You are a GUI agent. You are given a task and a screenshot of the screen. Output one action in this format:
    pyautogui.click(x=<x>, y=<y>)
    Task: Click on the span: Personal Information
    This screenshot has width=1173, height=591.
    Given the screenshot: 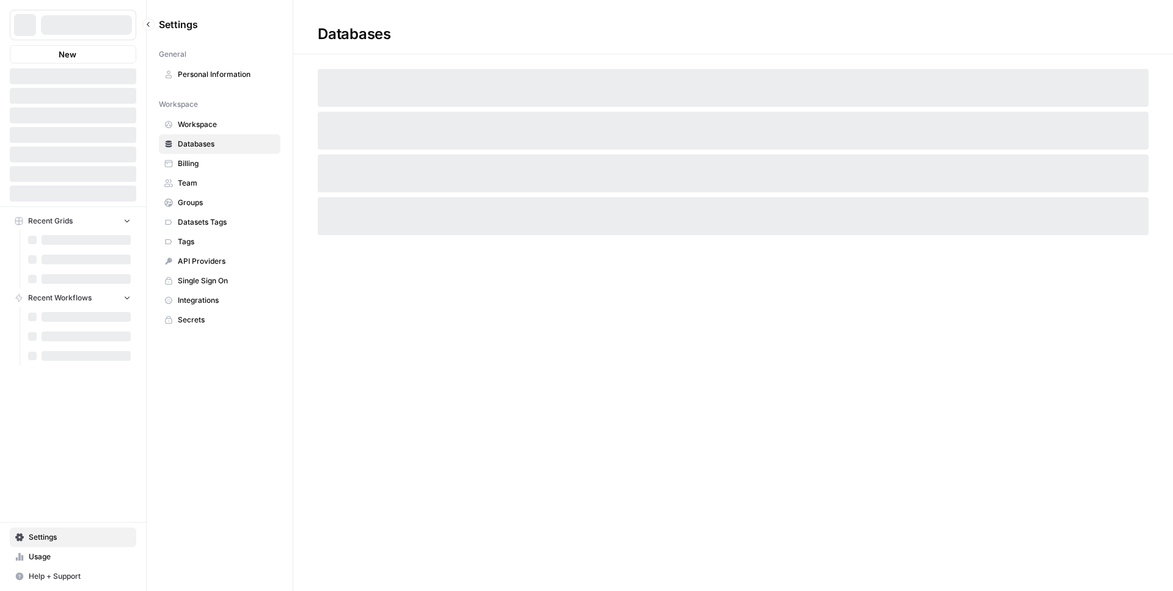 What is the action you would take?
    pyautogui.click(x=226, y=75)
    